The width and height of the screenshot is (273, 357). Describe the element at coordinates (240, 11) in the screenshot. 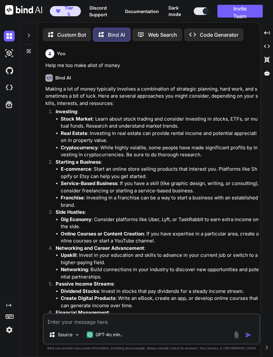

I see `button: Invite Team` at that location.